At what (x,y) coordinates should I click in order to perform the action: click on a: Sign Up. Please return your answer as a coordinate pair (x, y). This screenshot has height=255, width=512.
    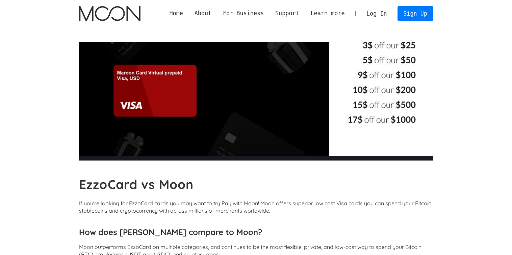
    Looking at the image, I should click on (415, 13).